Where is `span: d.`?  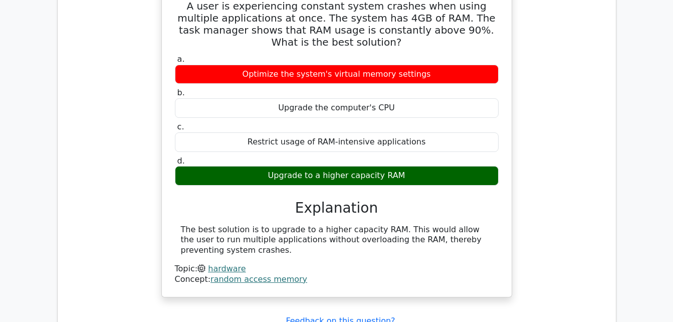
span: d. is located at coordinates (181, 160).